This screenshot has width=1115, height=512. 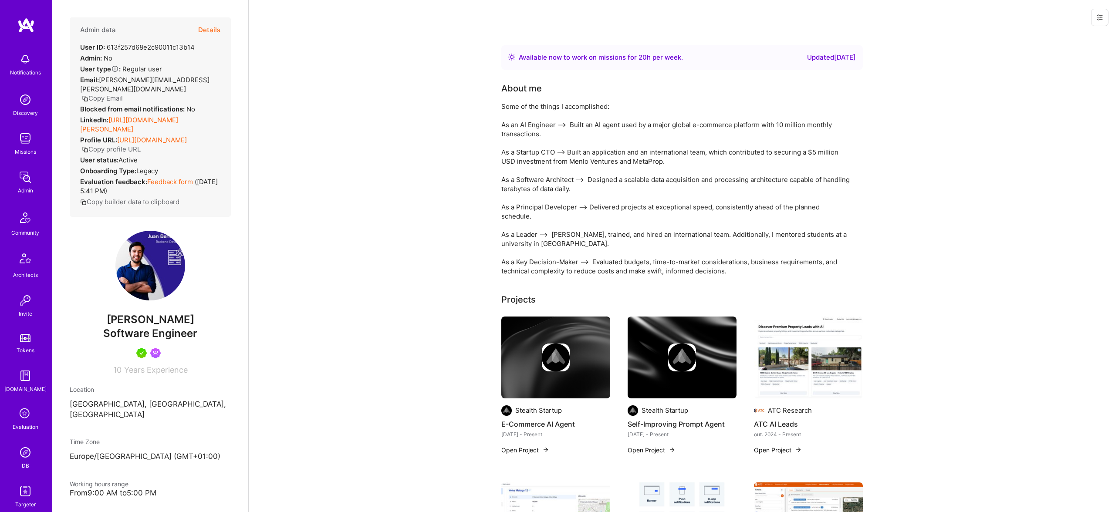 What do you see at coordinates (130, 202) in the screenshot?
I see `button: Copy builder data to clipboard` at bounding box center [130, 202].